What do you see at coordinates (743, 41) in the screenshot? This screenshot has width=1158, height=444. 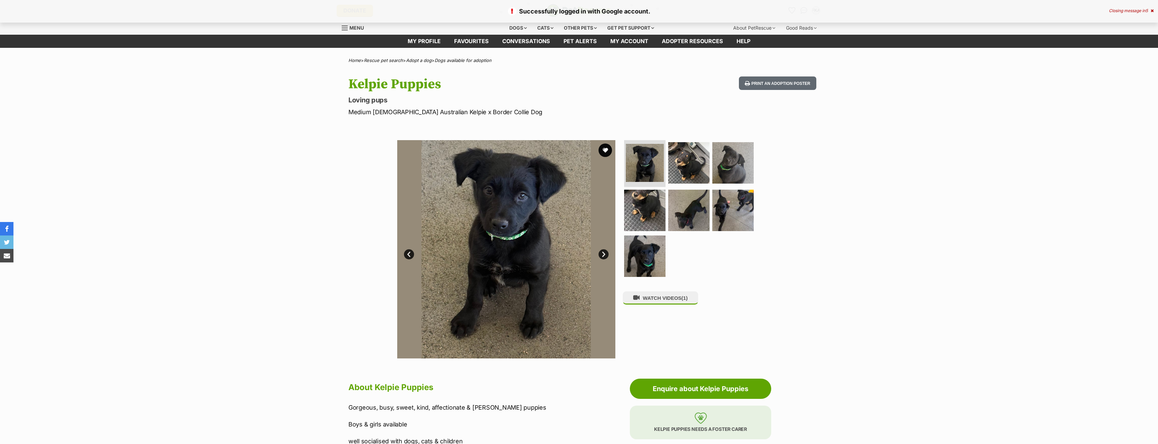 I see `a: Help` at bounding box center [743, 41].